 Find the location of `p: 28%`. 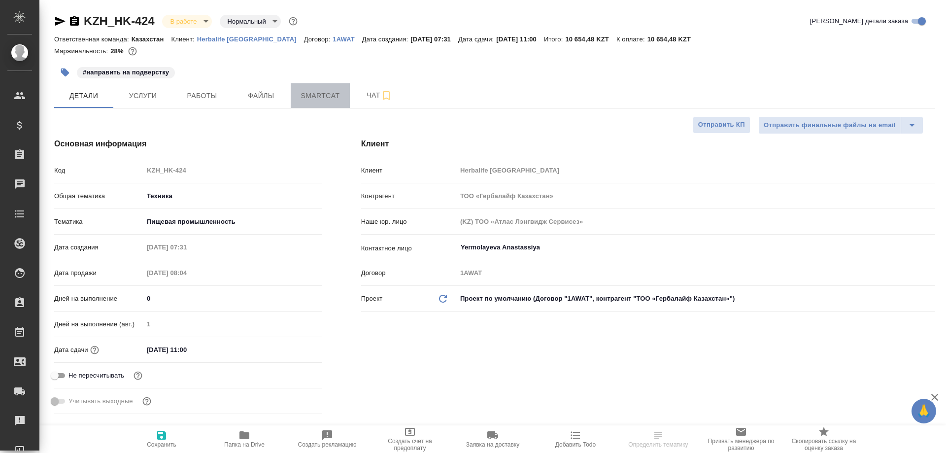

p: 28% is located at coordinates (118, 51).